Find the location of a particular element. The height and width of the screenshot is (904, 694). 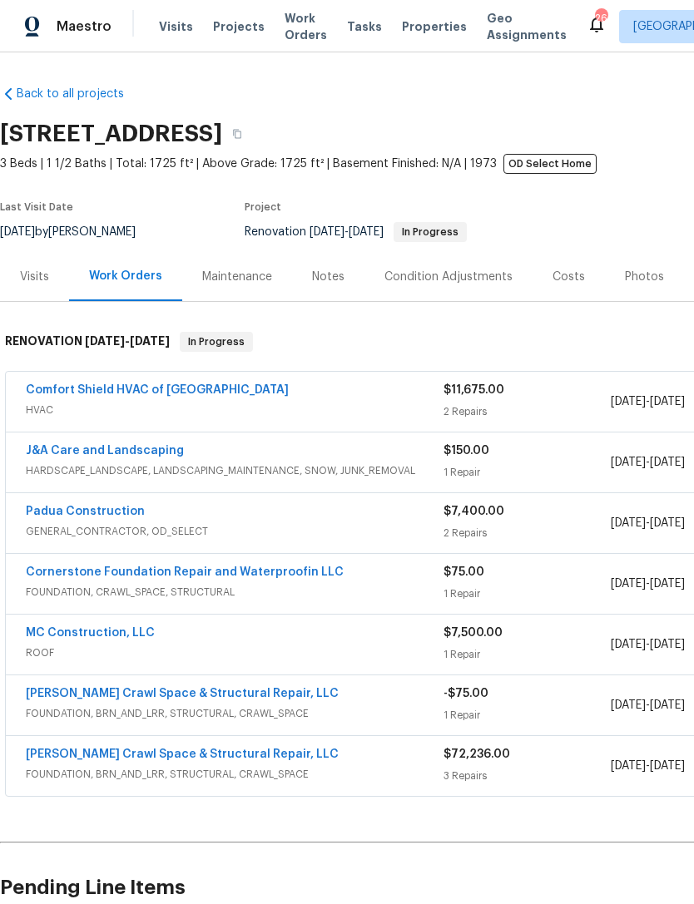

span: -$75.00 is located at coordinates (466, 694).